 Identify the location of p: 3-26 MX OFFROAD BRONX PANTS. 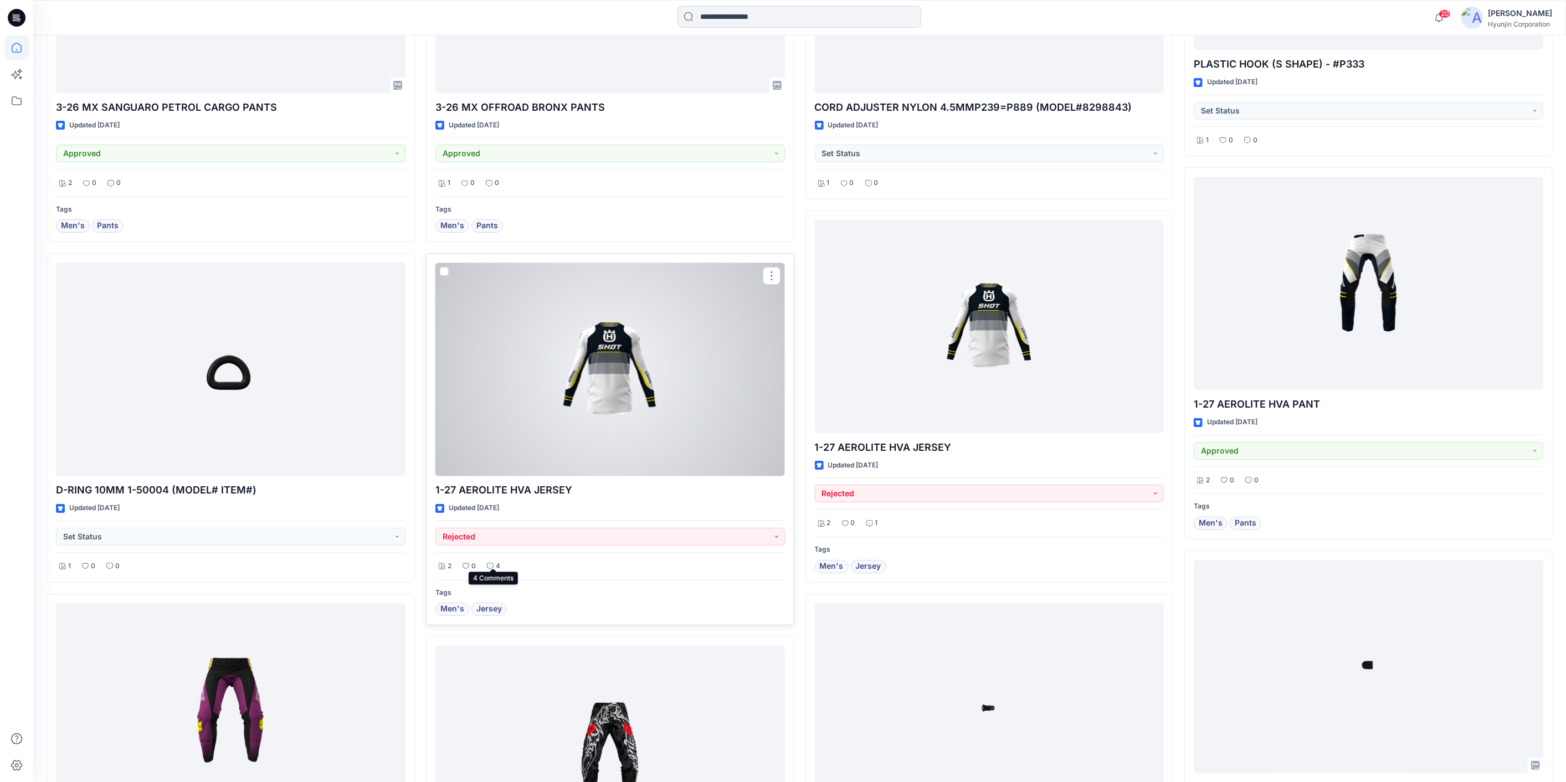
(610, 107).